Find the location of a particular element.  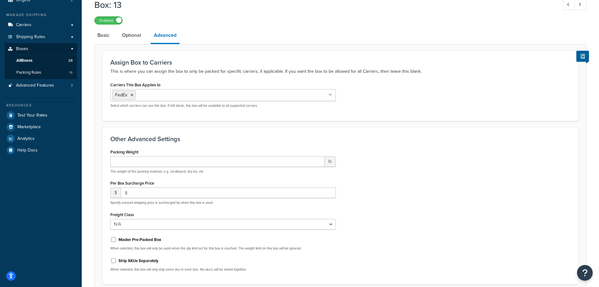

label: Master Pre-Packed Box is located at coordinates (140, 239).